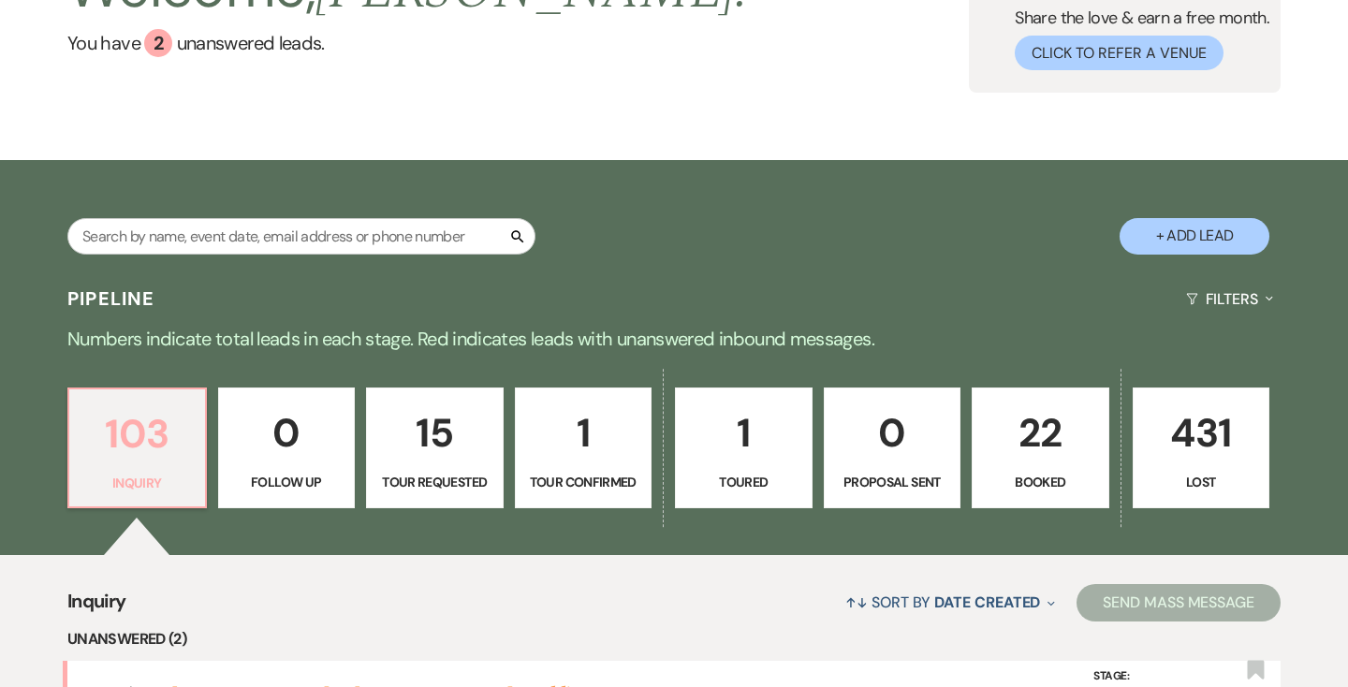 Image resolution: width=1348 pixels, height=687 pixels. Describe the element at coordinates (743, 448) in the screenshot. I see `a: 1Toured` at that location.